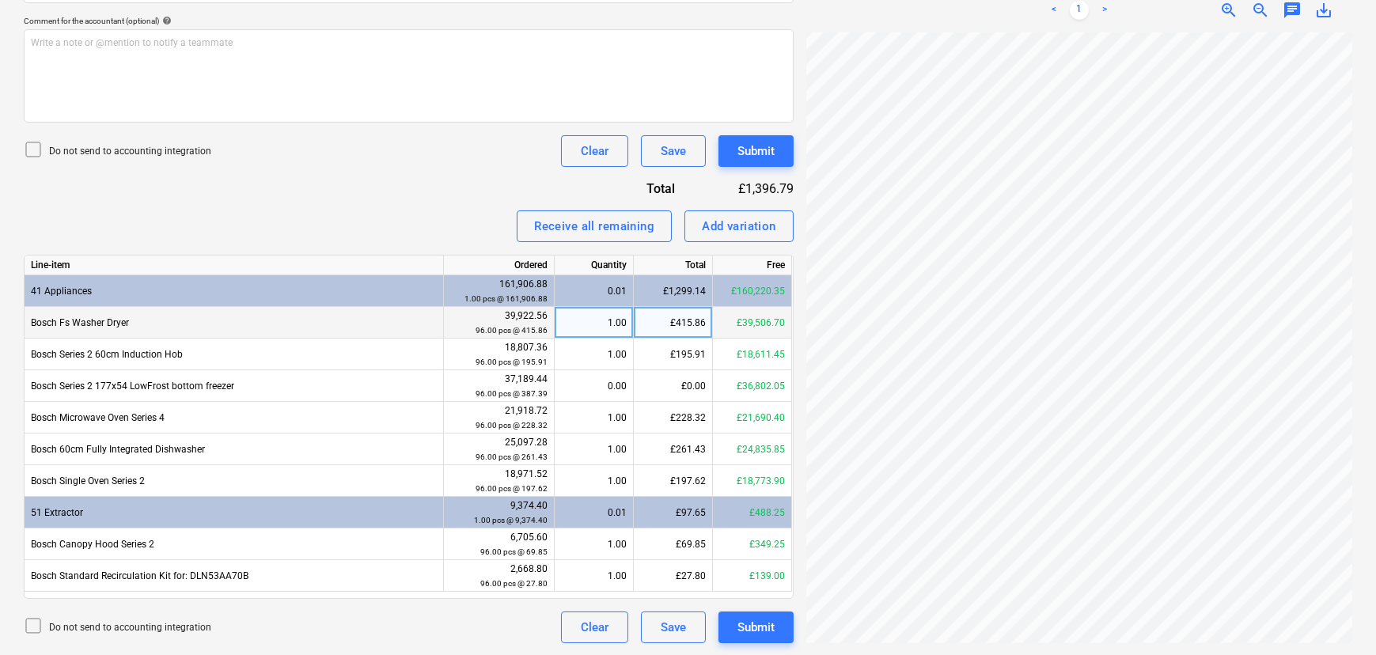  What do you see at coordinates (510, 520) in the screenshot?
I see `small: 1.00 pcs @ 9,374.40` at bounding box center [510, 520].